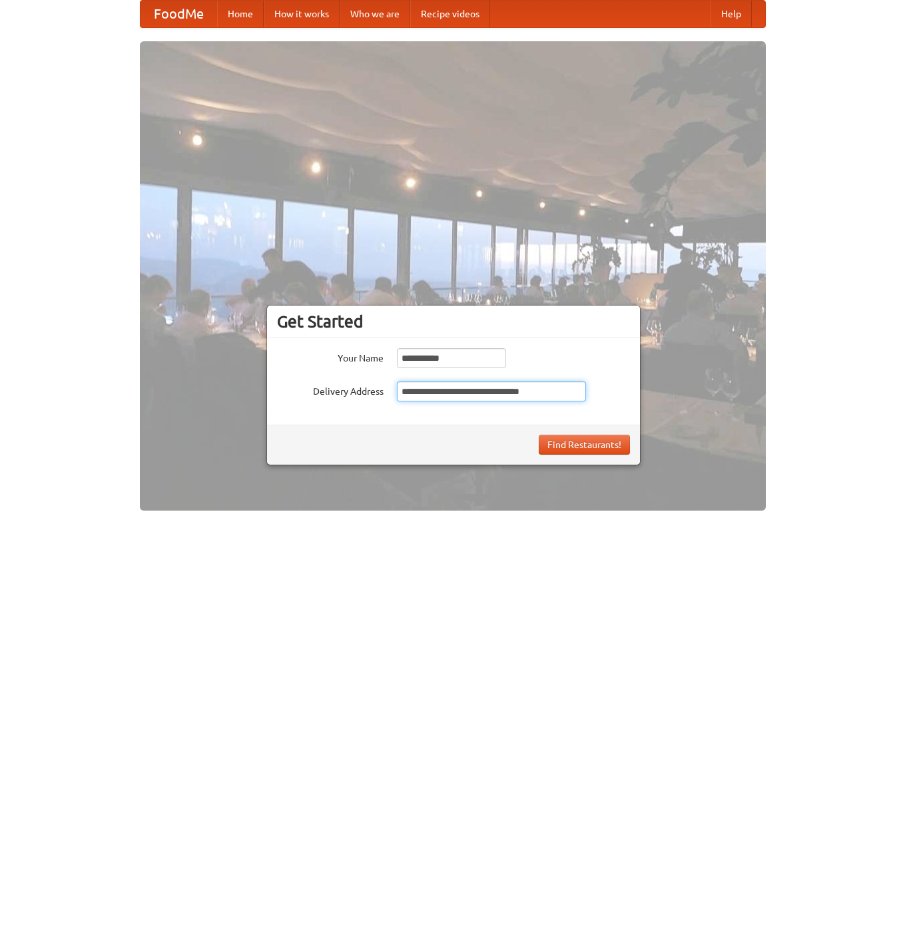  Describe the element at coordinates (302, 14) in the screenshot. I see `a: How it works` at that location.